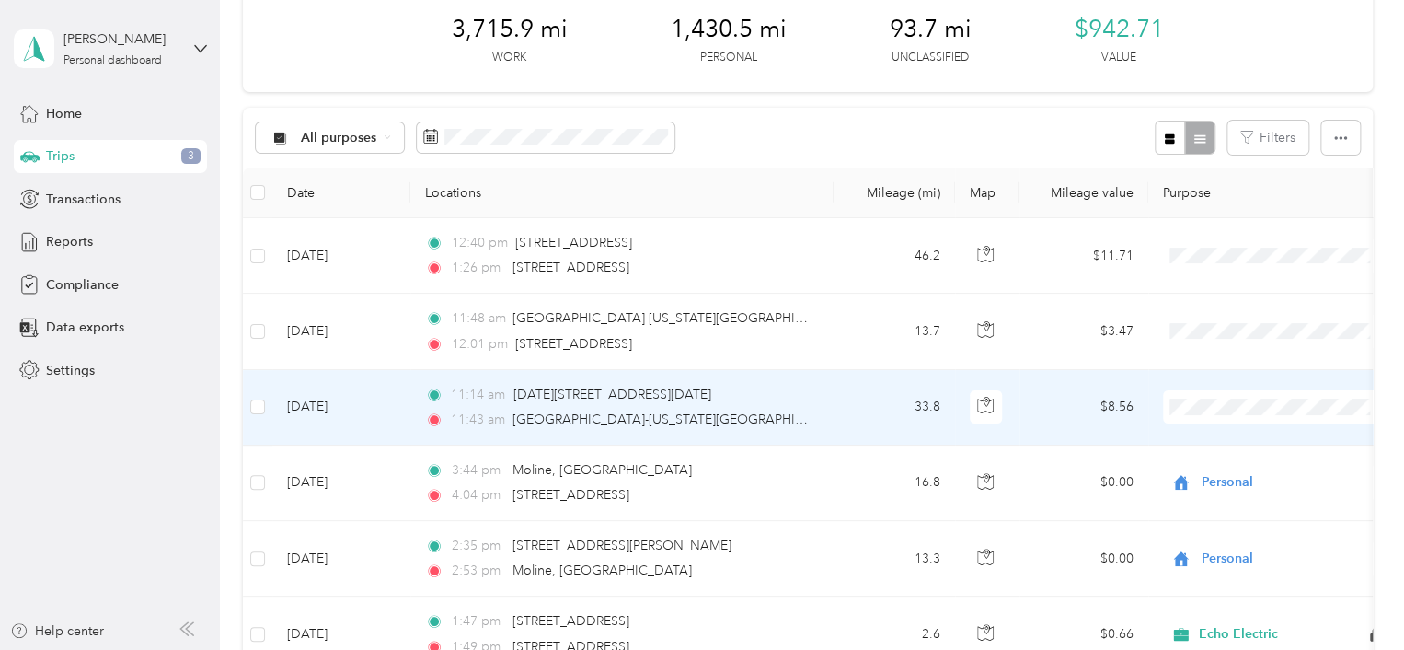 The image size is (1404, 650). Describe the element at coordinates (479, 344) in the screenshot. I see `span: 12:01 pm` at that location.